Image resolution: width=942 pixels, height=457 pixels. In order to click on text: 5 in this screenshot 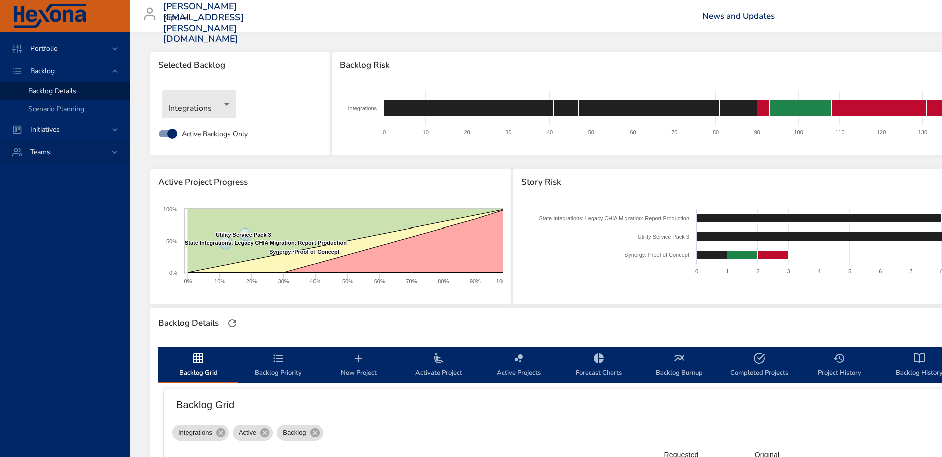, I will do `click(850, 271)`.